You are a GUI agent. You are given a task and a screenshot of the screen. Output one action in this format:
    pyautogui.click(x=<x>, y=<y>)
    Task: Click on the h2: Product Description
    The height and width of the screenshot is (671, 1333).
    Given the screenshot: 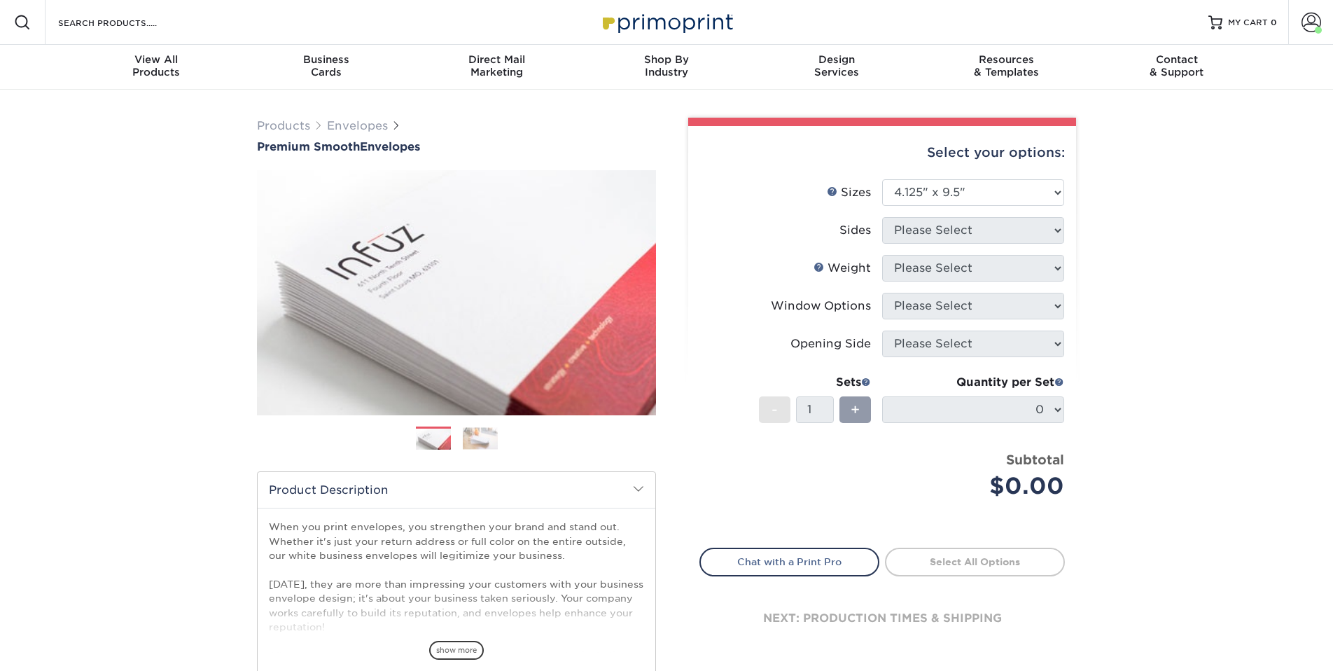 What is the action you would take?
    pyautogui.click(x=456, y=489)
    